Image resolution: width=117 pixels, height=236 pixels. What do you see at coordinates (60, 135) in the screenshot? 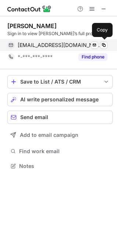
I see `button: Add to email campaign` at bounding box center [60, 135].